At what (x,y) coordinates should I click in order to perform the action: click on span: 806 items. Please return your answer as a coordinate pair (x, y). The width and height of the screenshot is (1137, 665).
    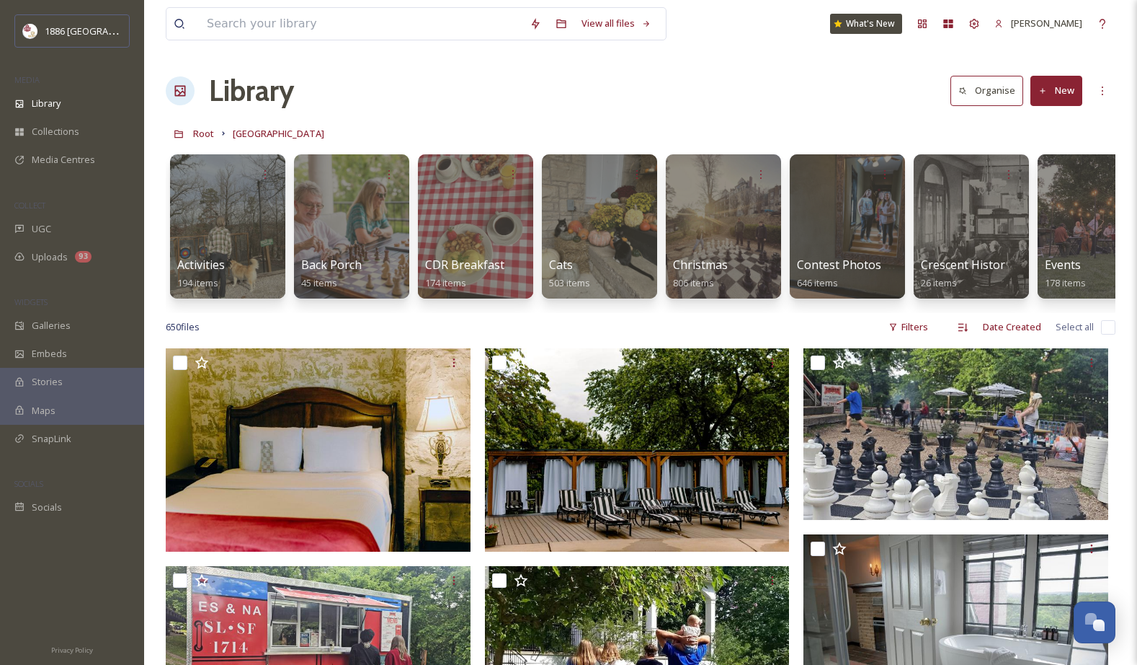
    Looking at the image, I should click on (693, 283).